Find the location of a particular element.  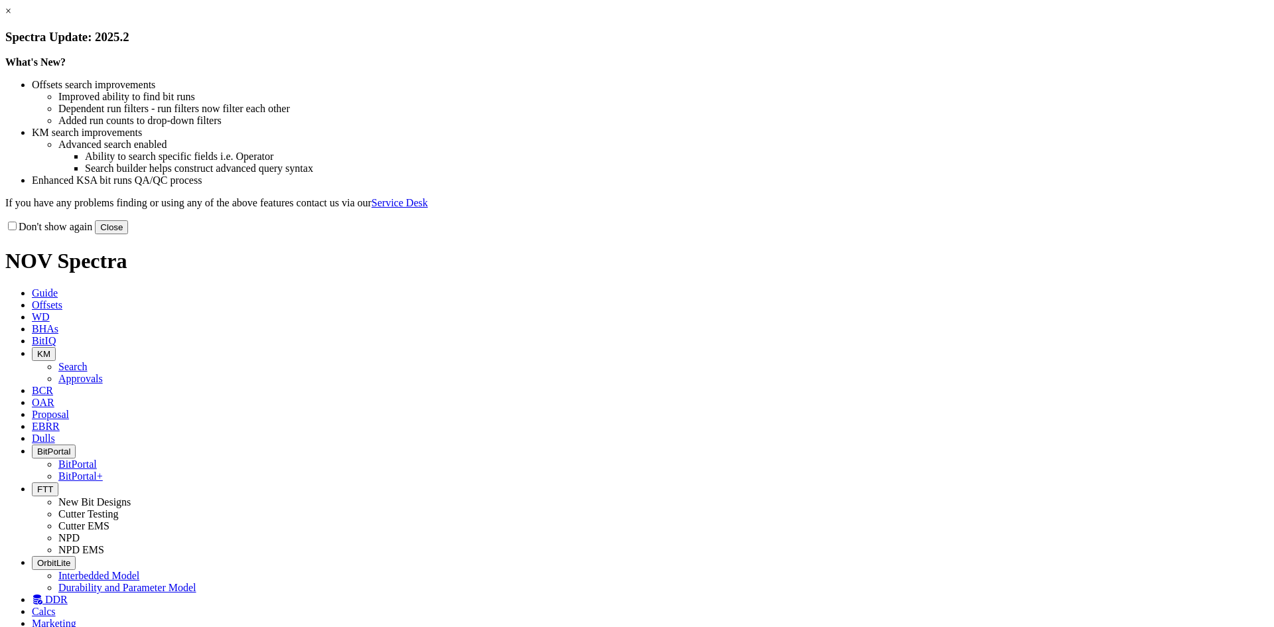

span: FTT is located at coordinates (45, 489).